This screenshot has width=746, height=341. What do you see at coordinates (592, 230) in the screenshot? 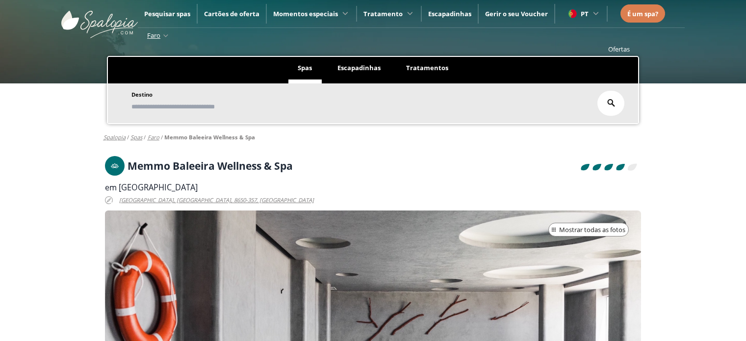
I see `span: Mostrar todas as fotos` at bounding box center [592, 230].